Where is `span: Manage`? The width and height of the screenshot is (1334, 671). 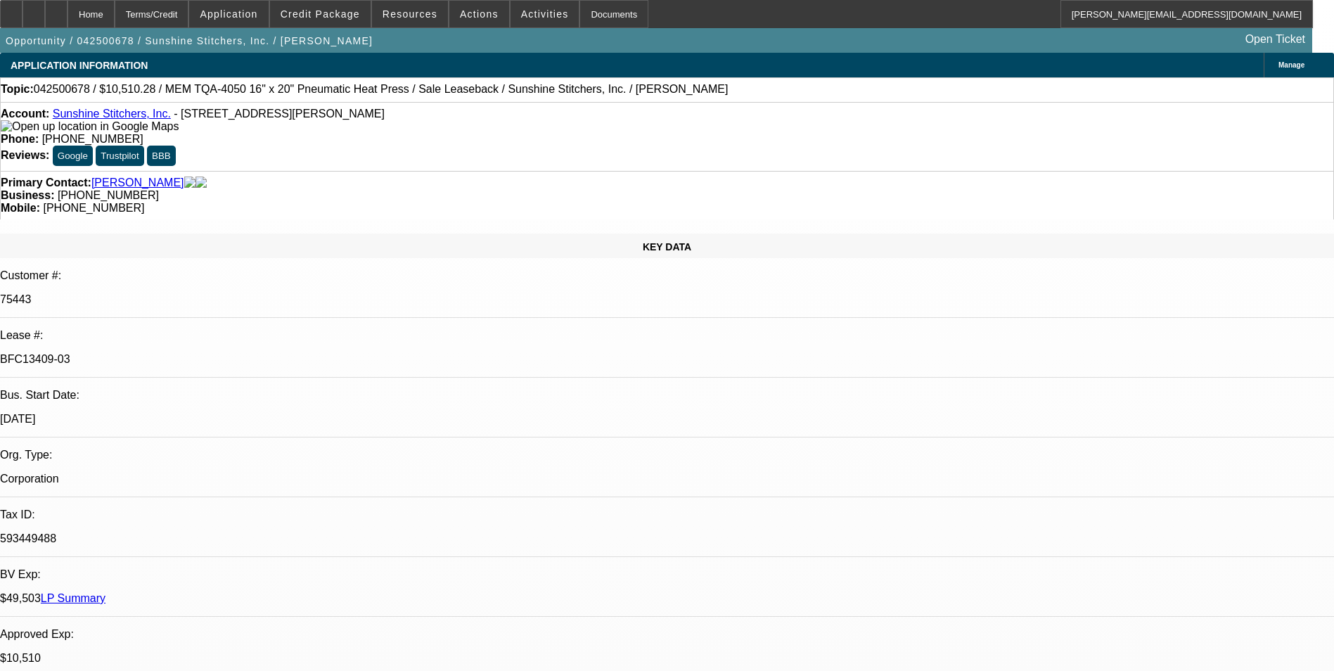
span: Manage is located at coordinates (1291, 65).